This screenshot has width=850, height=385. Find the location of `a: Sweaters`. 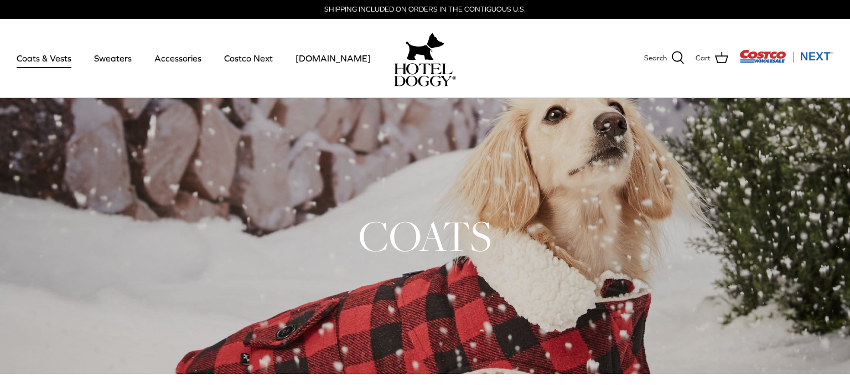

a: Sweaters is located at coordinates (113, 58).